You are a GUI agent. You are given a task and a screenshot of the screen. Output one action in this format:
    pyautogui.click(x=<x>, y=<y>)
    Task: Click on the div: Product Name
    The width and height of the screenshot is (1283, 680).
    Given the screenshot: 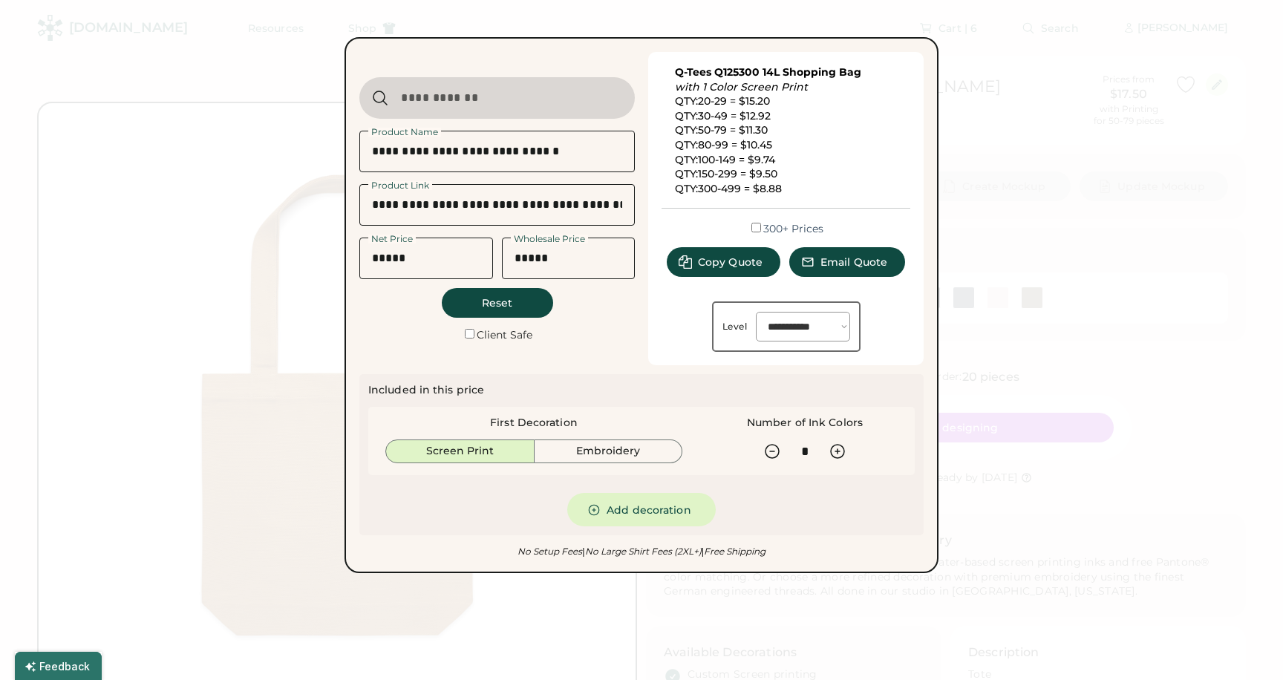 What is the action you would take?
    pyautogui.click(x=405, y=132)
    